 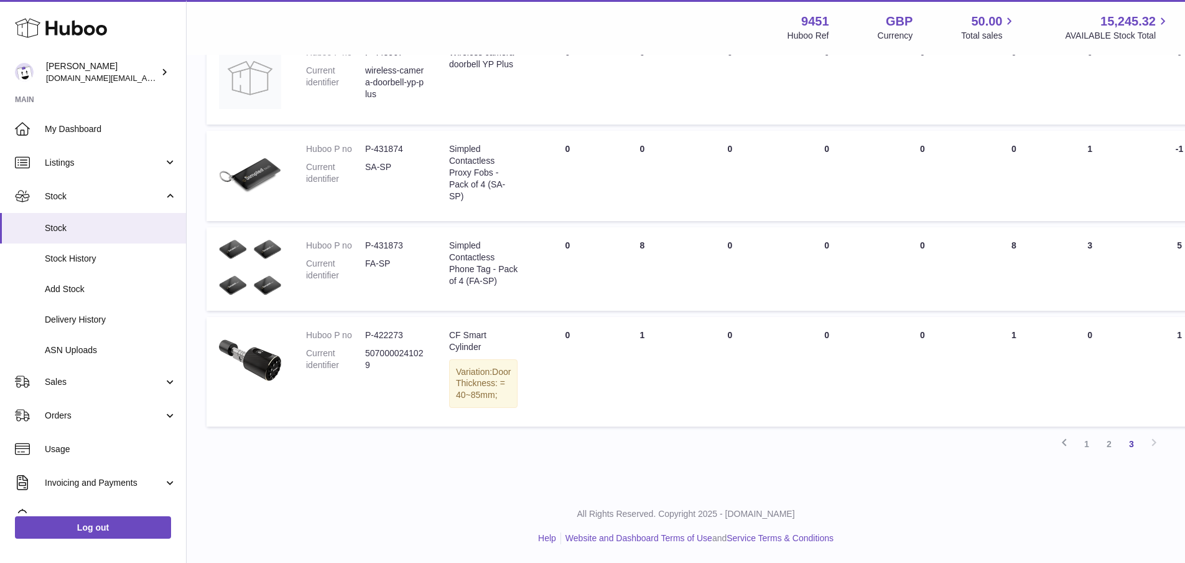 I want to click on span: Usage, so click(x=111, y=449).